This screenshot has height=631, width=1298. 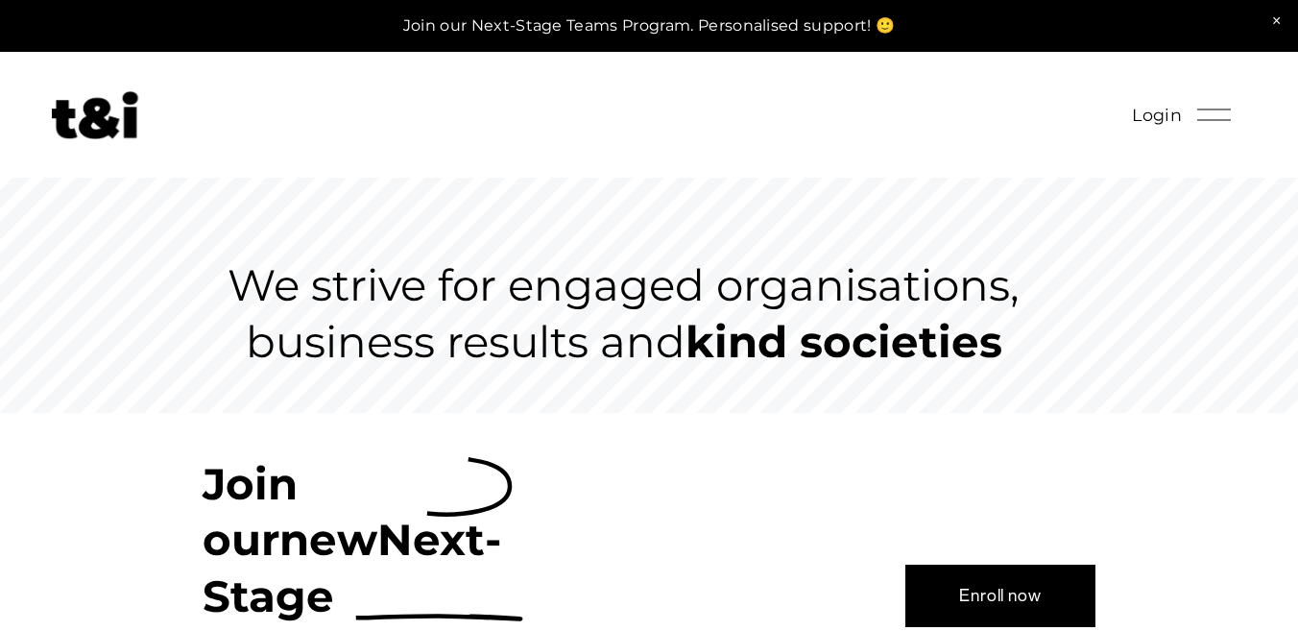 What do you see at coordinates (328, 539) in the screenshot?
I see `strong: new` at bounding box center [328, 539].